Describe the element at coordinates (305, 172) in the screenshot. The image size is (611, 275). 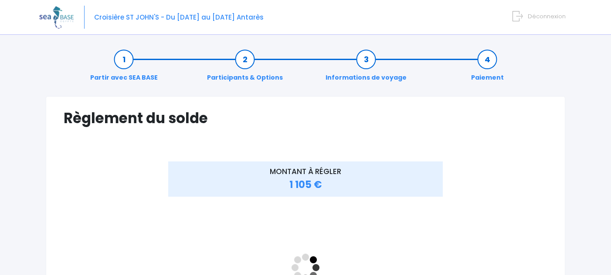
I see `span: MONTANT À RÉGLER` at that location.